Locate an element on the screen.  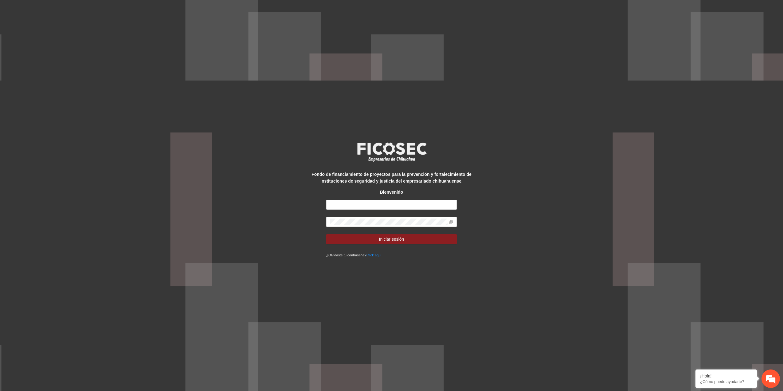
span: eye-invisible is located at coordinates (451, 222).